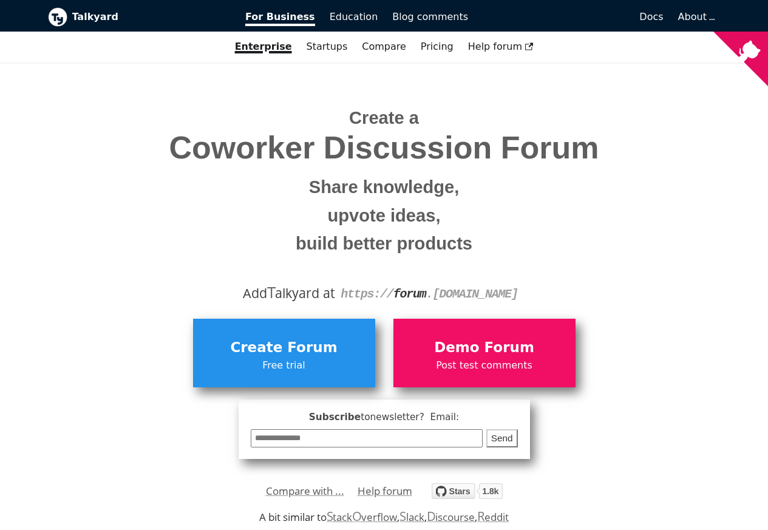 The height and width of the screenshot is (530, 768). I want to click on a: About, so click(695, 16).